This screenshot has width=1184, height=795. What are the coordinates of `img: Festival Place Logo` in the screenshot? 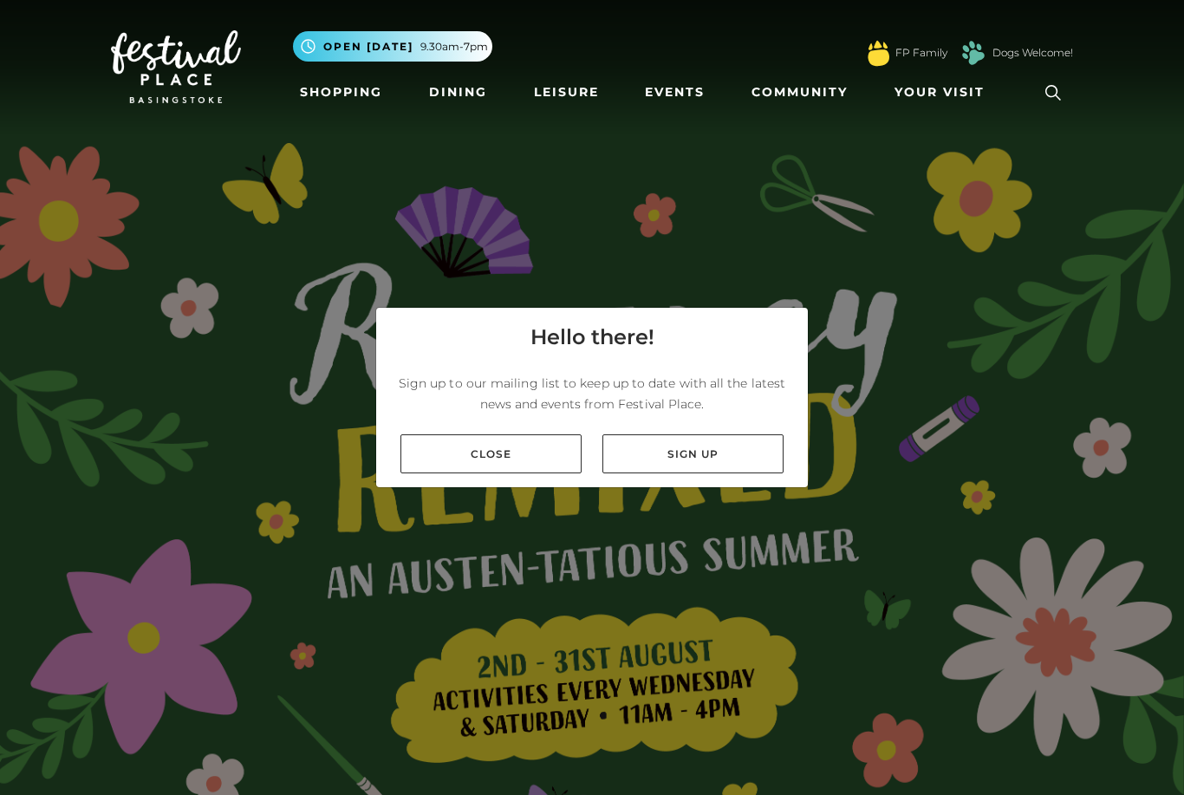 It's located at (176, 67).